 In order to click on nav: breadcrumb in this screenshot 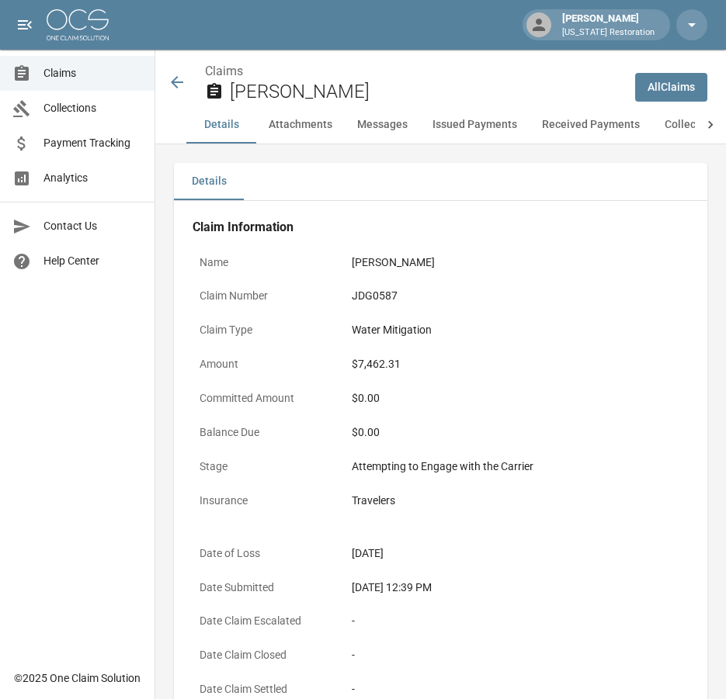, I will do `click(414, 71)`.